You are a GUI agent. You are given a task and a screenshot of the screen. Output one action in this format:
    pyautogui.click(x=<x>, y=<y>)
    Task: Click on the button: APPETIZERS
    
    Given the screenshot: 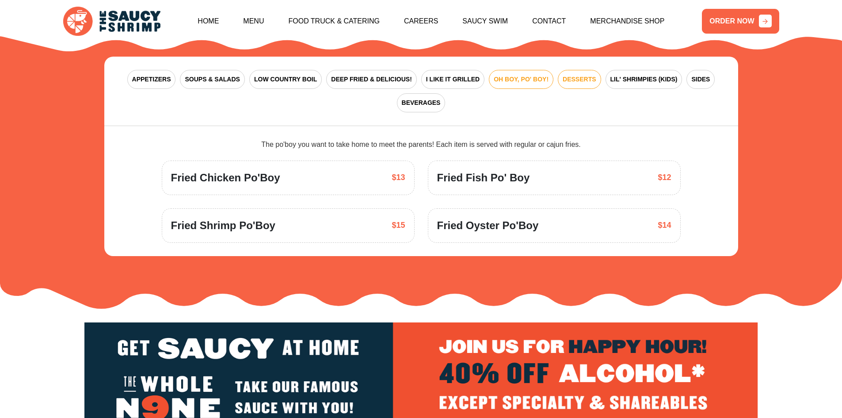 What is the action you would take?
    pyautogui.click(x=152, y=79)
    